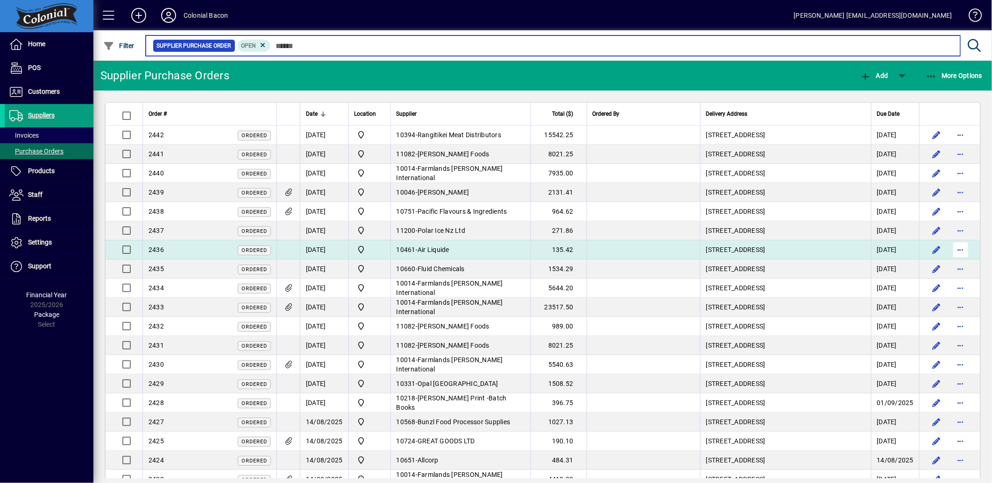  Describe the element at coordinates (559, 403) in the screenshot. I see `td: 396.75` at that location.